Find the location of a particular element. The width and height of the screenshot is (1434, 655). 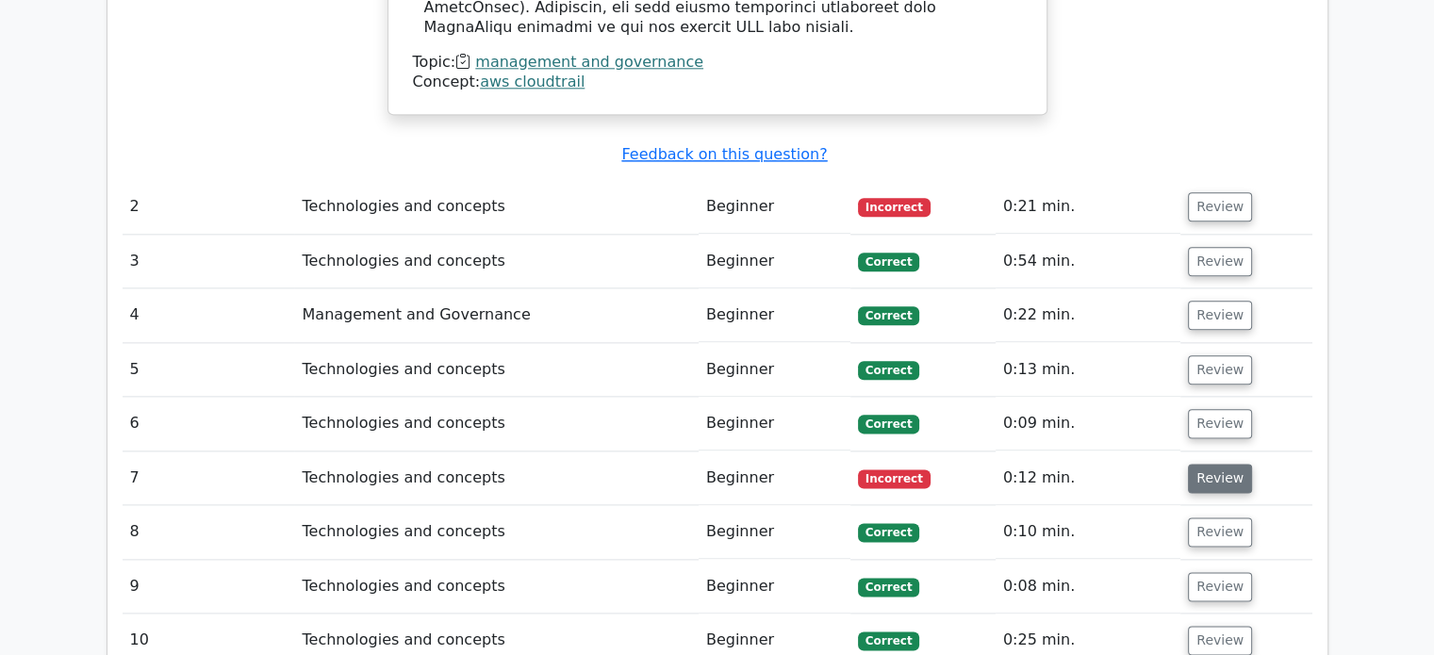

a: aws cloudtrail is located at coordinates (532, 81).